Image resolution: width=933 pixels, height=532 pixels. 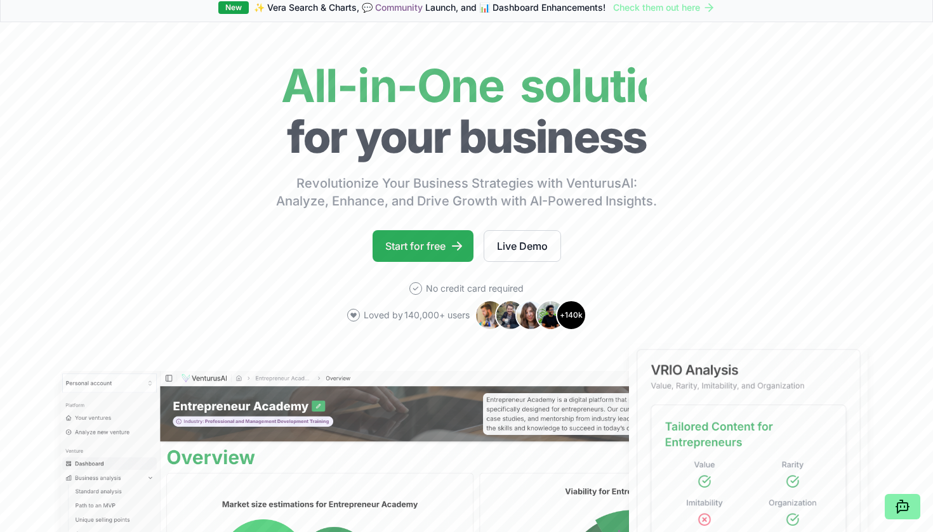 What do you see at coordinates (510, 315) in the screenshot?
I see `img: Avatar 2` at bounding box center [510, 315].